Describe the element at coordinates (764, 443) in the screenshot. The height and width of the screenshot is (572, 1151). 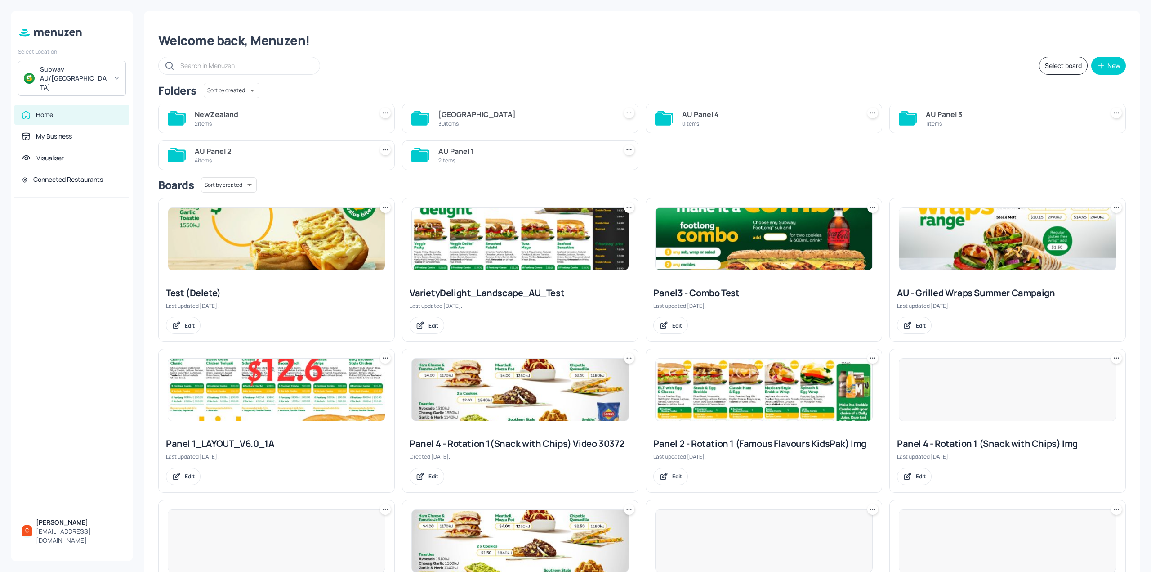
I see `div: Panel 2 - Rotation 1 (Famous Flavours KidsPak) Img` at that location.